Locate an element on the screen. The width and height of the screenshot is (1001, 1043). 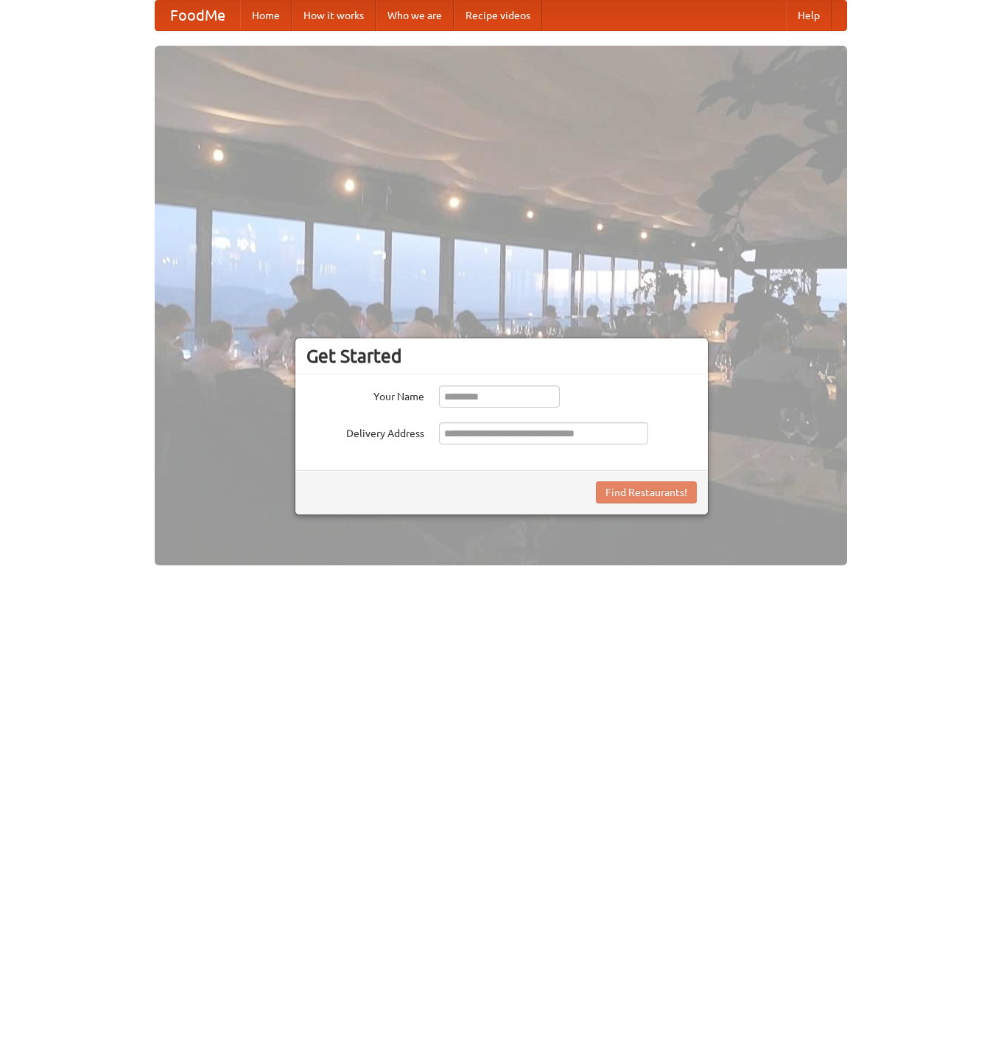
a: Who we are is located at coordinates (415, 15).